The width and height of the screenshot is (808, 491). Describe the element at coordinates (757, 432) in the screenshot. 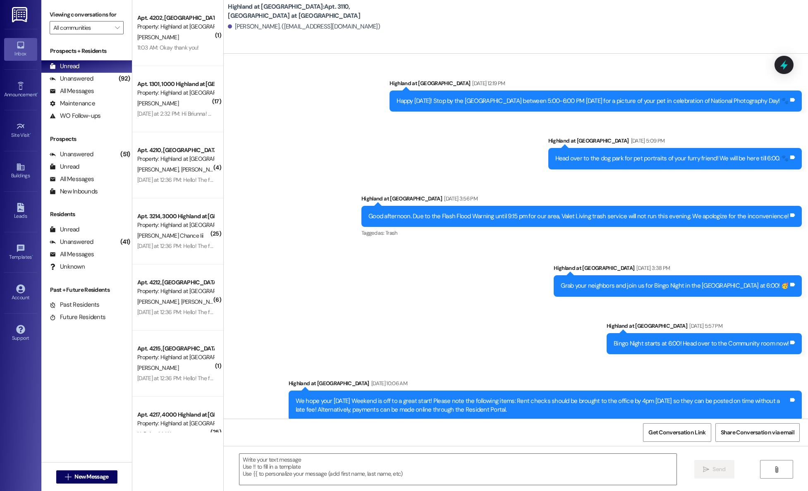

I see `button: Share Conversation via email` at that location.